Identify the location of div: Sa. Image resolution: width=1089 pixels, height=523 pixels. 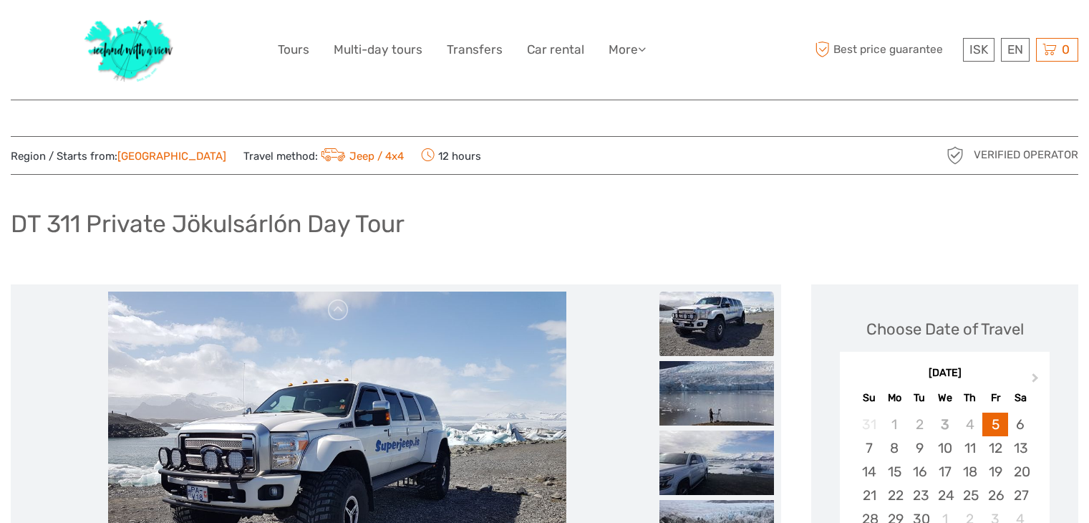
(1020, 397).